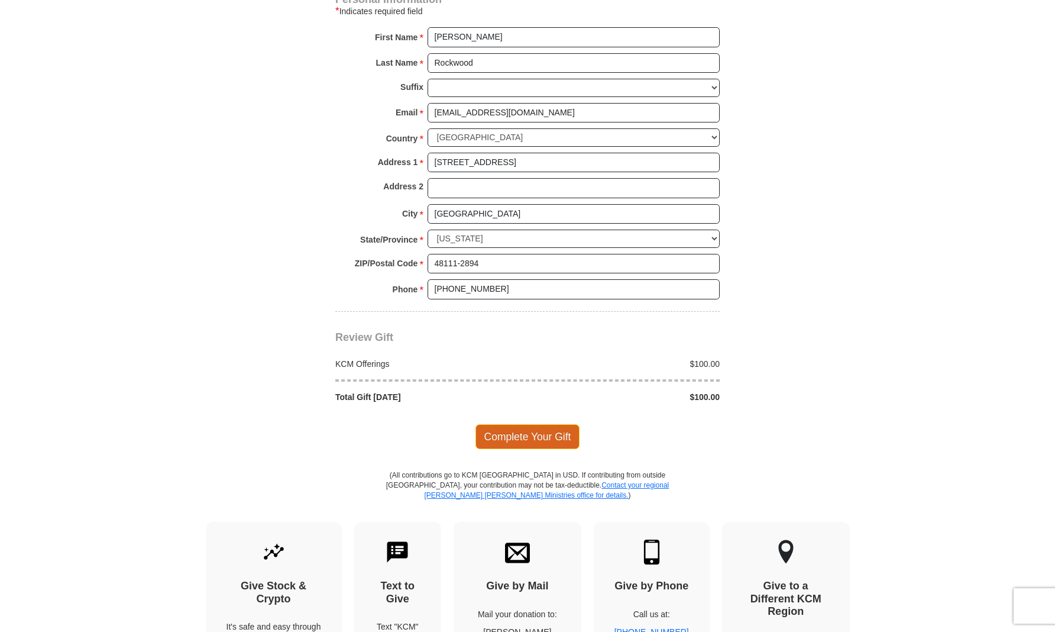  I want to click on span: Review Gift, so click(364, 337).